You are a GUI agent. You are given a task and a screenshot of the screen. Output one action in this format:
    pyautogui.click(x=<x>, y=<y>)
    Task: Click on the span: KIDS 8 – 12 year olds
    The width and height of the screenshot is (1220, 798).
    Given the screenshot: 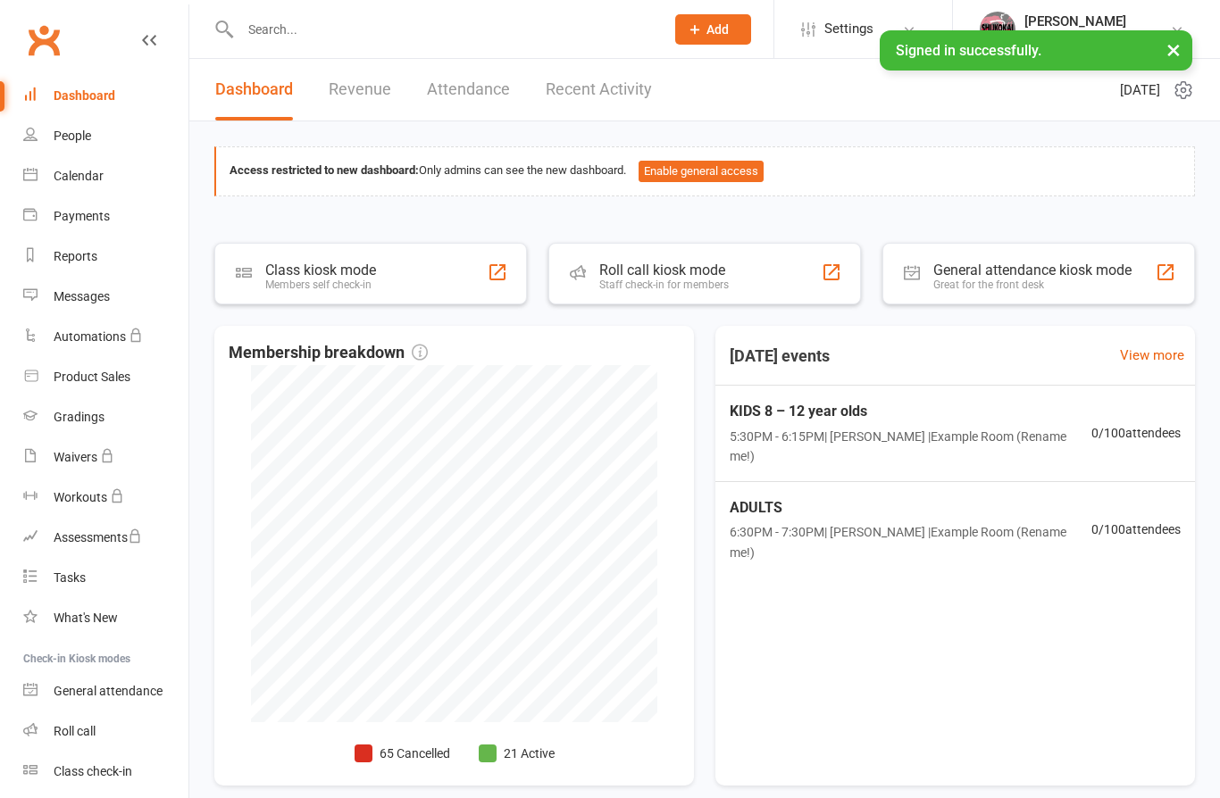 What is the action you would take?
    pyautogui.click(x=910, y=412)
    